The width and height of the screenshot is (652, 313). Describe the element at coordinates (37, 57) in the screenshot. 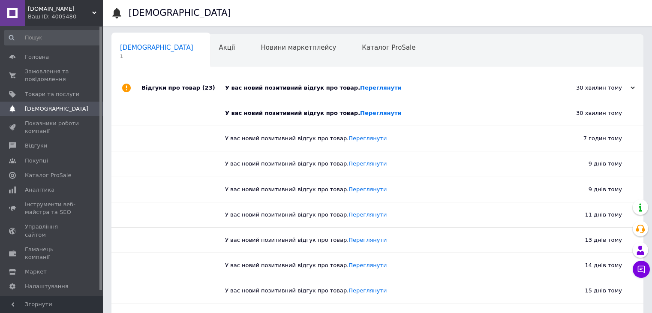

I see `span: Головна` at that location.